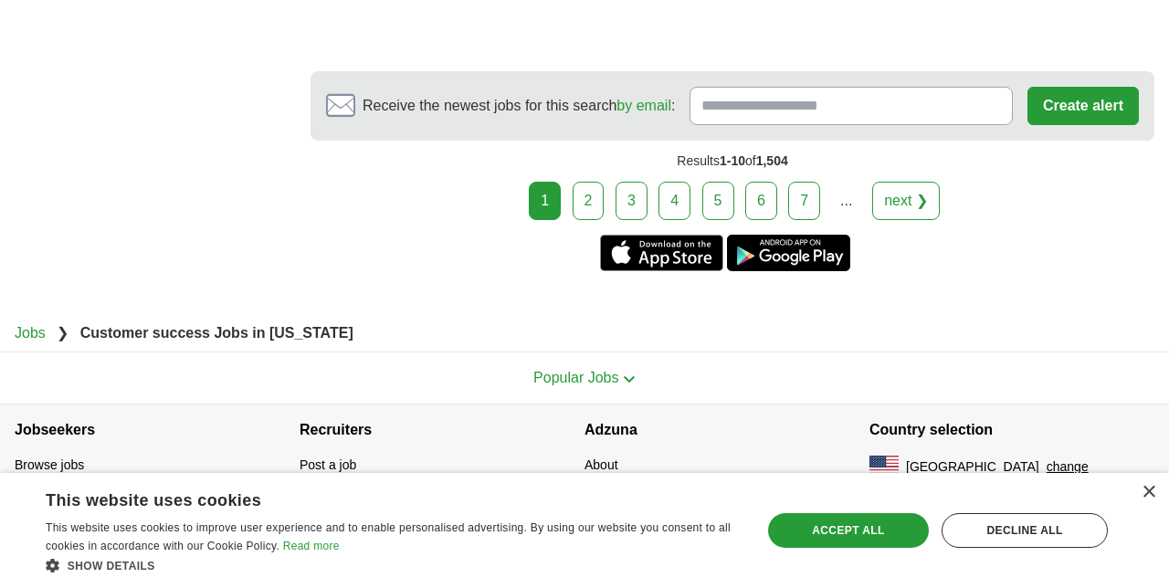  I want to click on div: Show details, so click(393, 565).